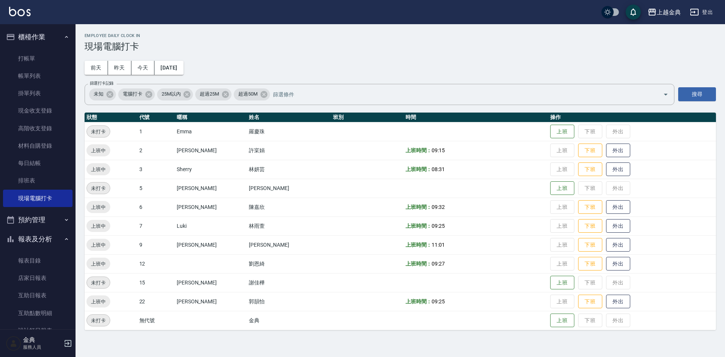 Image resolution: width=725 pixels, height=357 pixels. Describe the element at coordinates (42, 347) in the screenshot. I see `p: 服務人員` at that location.